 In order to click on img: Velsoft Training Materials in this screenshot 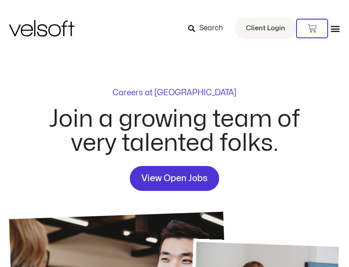, I will do `click(41, 28)`.